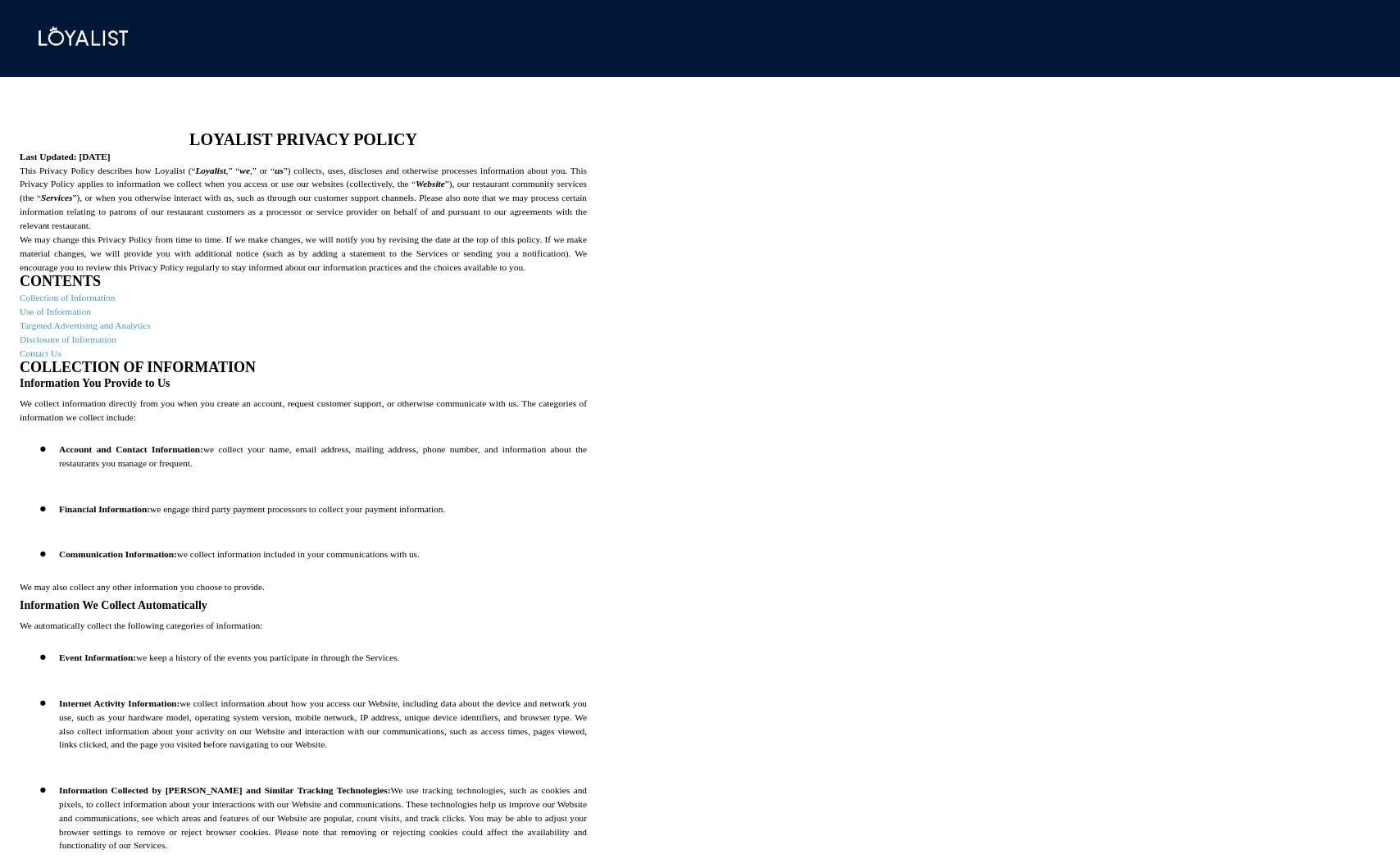  Describe the element at coordinates (57, 197) in the screenshot. I see `span: Services` at that location.